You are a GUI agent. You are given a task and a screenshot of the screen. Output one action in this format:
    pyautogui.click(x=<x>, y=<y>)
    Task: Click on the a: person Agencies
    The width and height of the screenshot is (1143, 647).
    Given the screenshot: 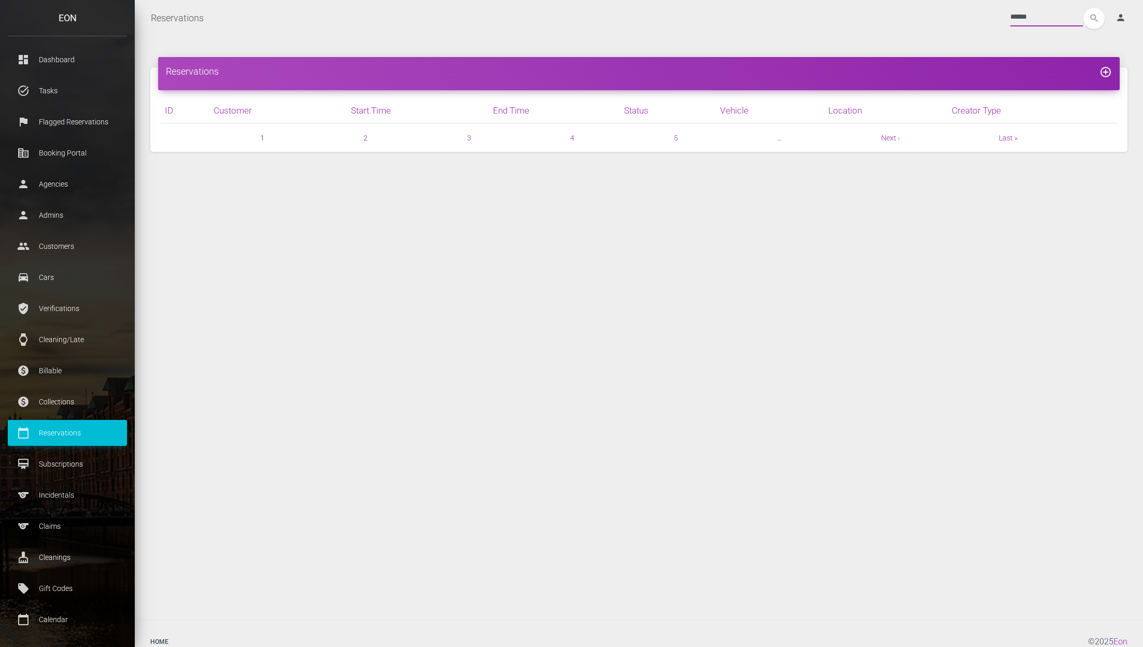 What is the action you would take?
    pyautogui.click(x=67, y=184)
    